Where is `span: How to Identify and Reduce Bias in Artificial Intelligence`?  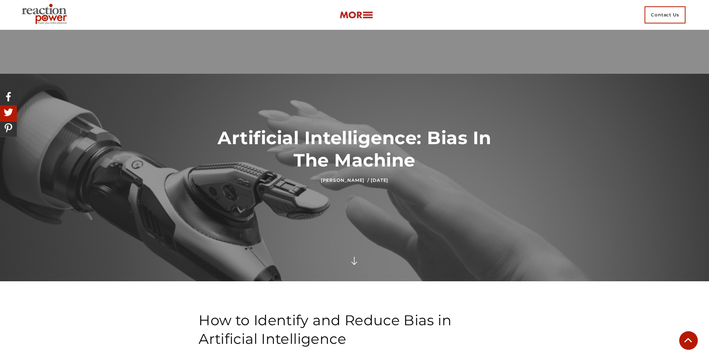 span: How to Identify and Reduce Bias in Artificial Intelligence is located at coordinates (325, 329).